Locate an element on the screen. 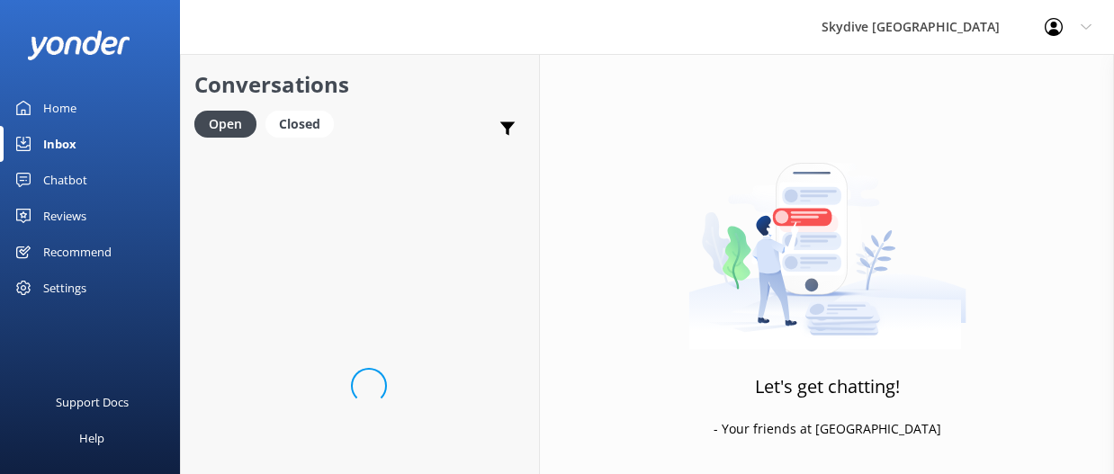 The width and height of the screenshot is (1114, 474). a: Closed is located at coordinates (304, 123).